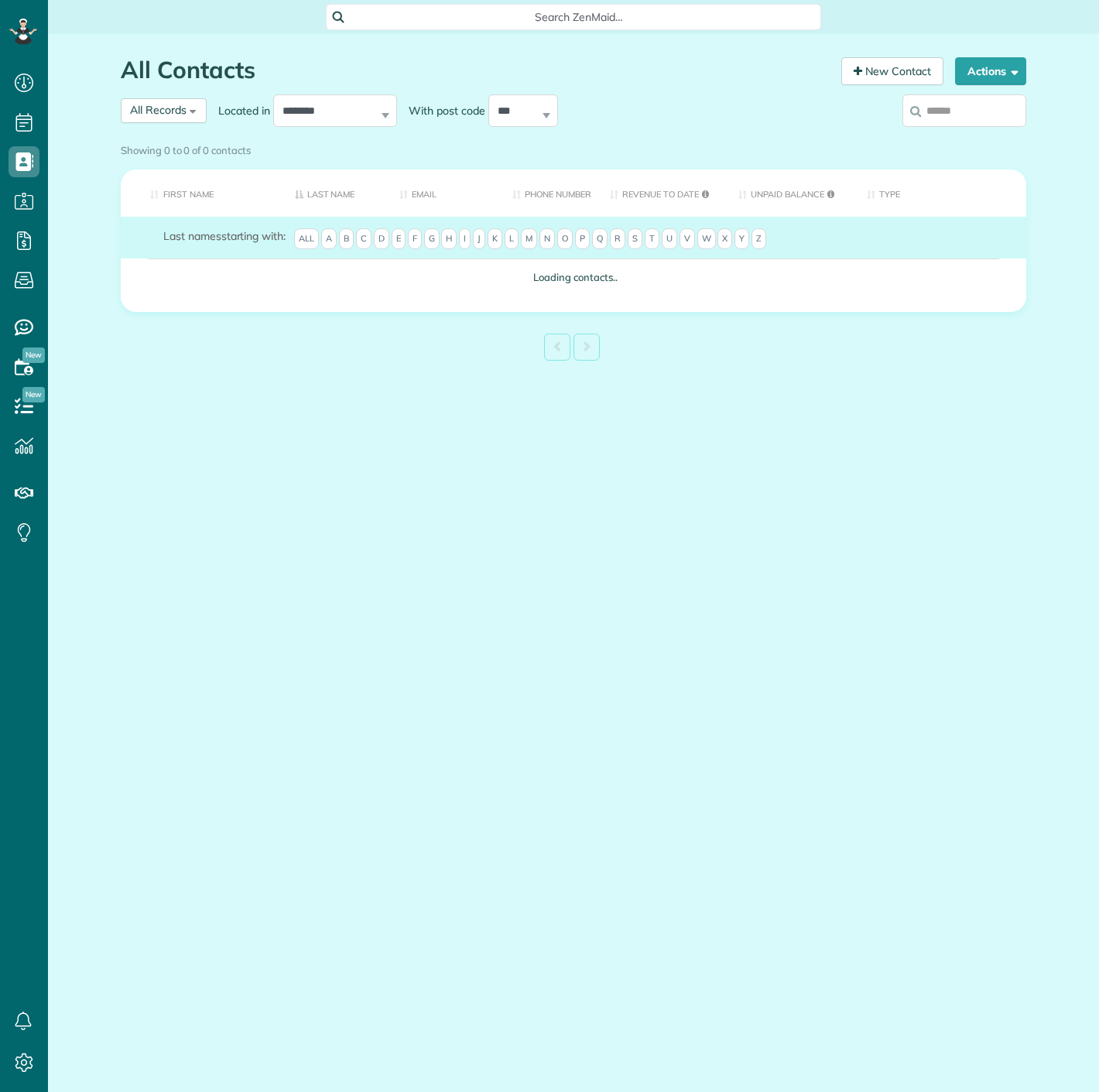 Image resolution: width=1099 pixels, height=1092 pixels. I want to click on span: P, so click(582, 239).